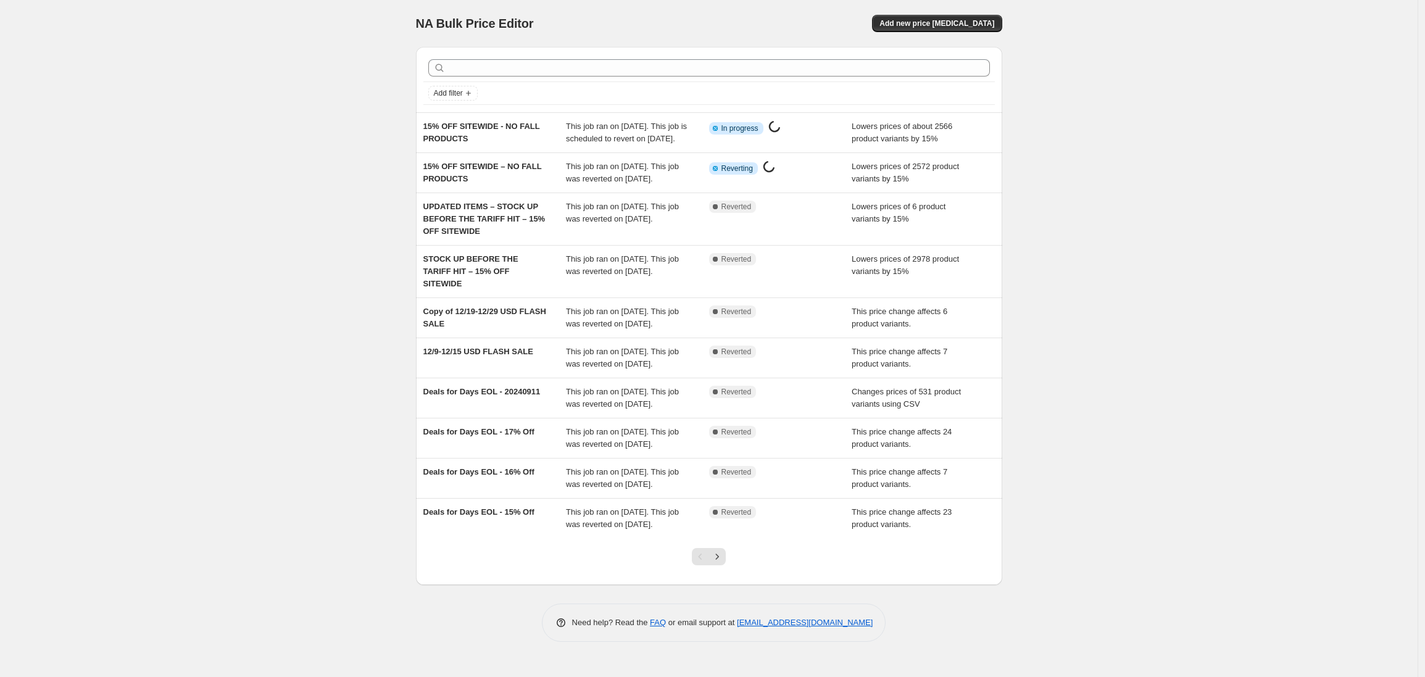 This screenshot has height=677, width=1425. I want to click on span: Lowers prices of 6 product variants by 15%, so click(899, 212).